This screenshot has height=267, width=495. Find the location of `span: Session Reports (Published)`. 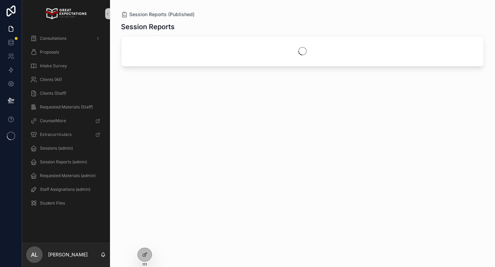

span: Session Reports (Published) is located at coordinates (162, 14).